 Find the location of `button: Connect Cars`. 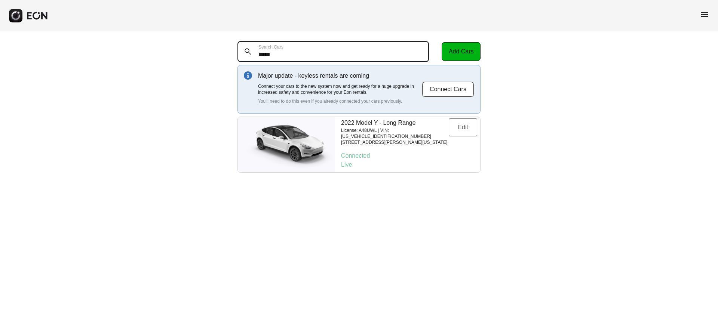

button: Connect Cars is located at coordinates (448, 89).